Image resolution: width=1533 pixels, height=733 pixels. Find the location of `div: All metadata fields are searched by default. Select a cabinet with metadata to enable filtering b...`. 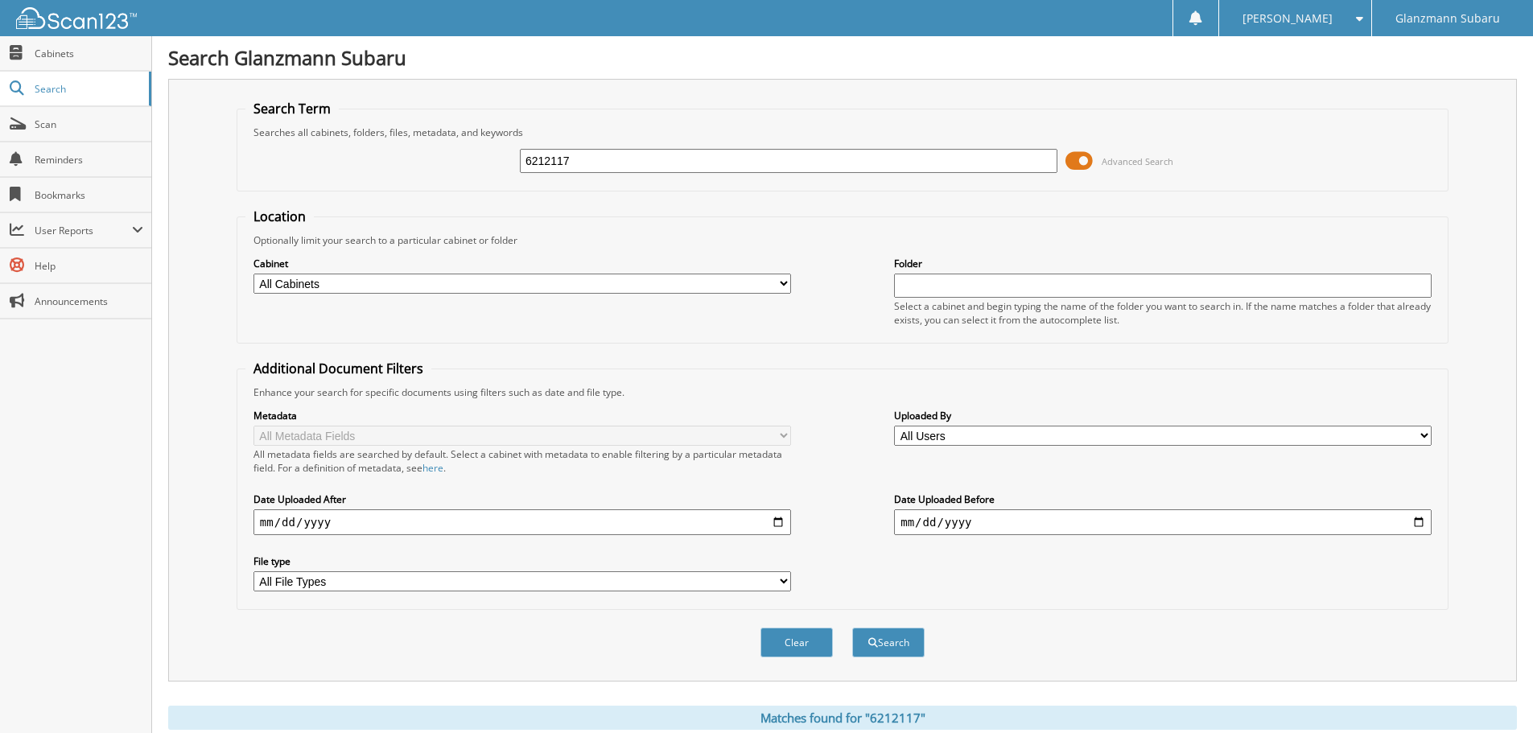

div: All metadata fields are searched by default. Select a cabinet with metadata to enable filtering b... is located at coordinates (522, 461).